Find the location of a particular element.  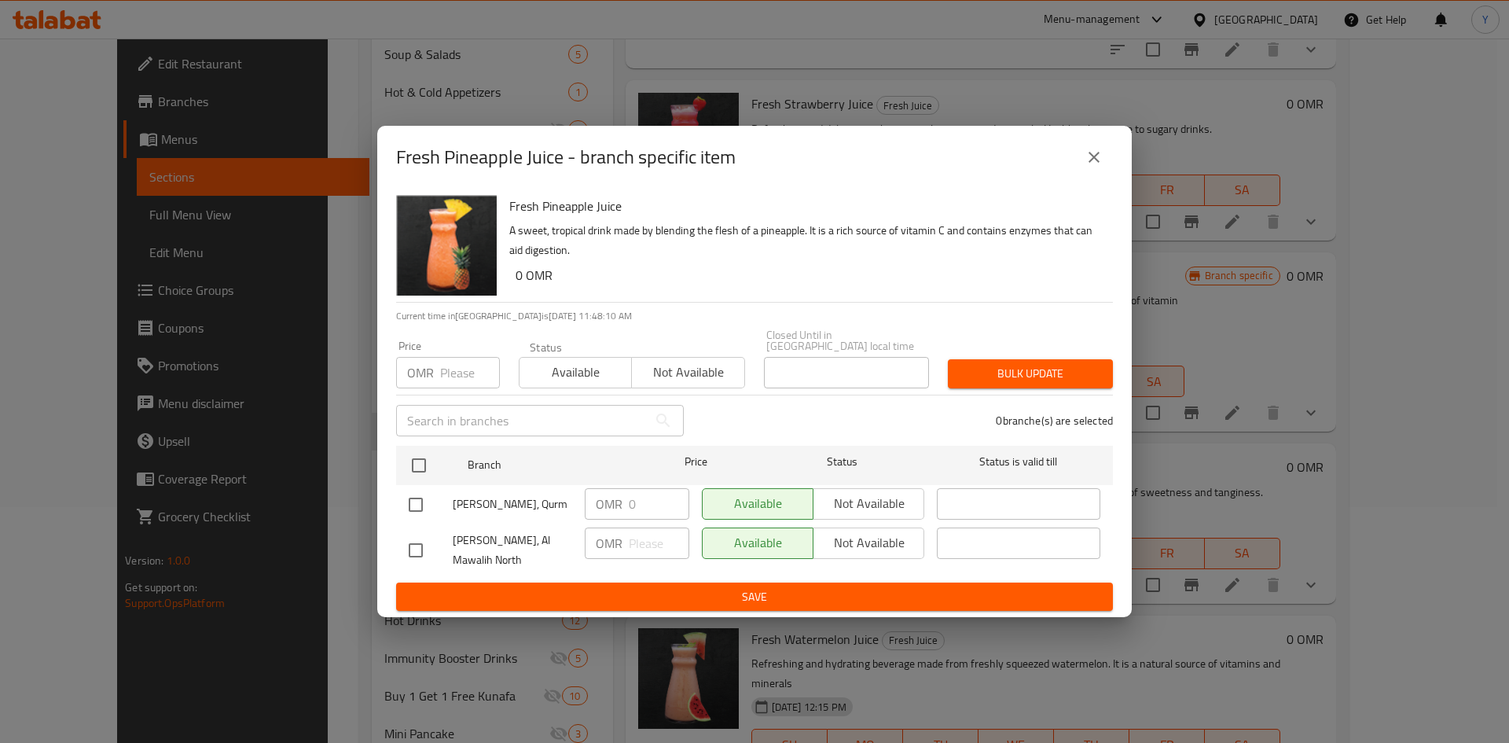

button: Bulk update is located at coordinates (1031, 373).